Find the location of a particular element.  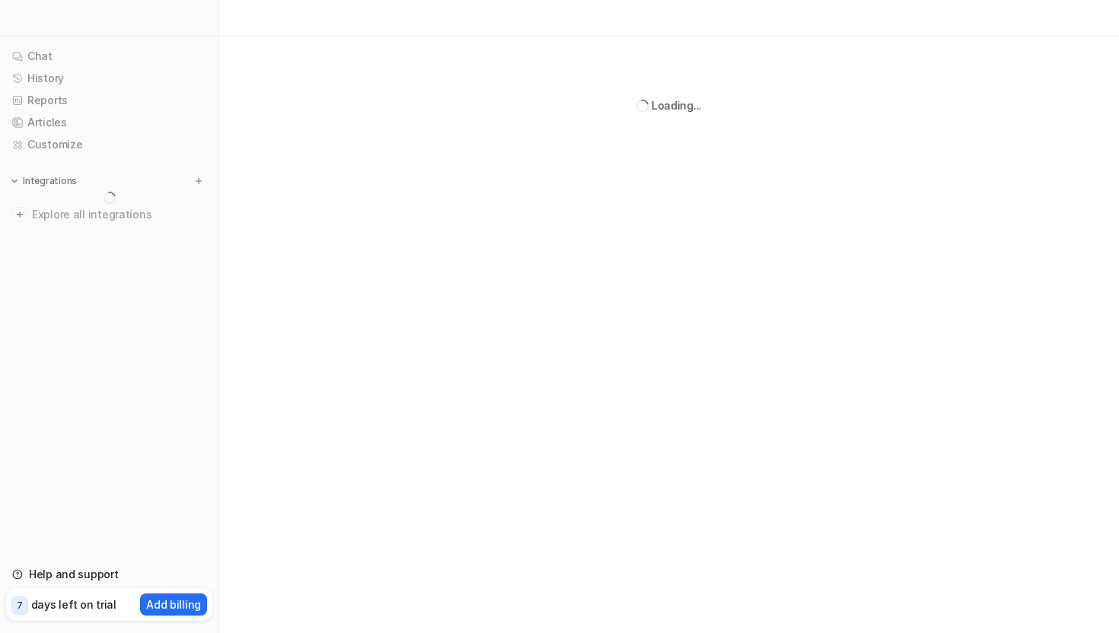

button: Add billing is located at coordinates (174, 604).